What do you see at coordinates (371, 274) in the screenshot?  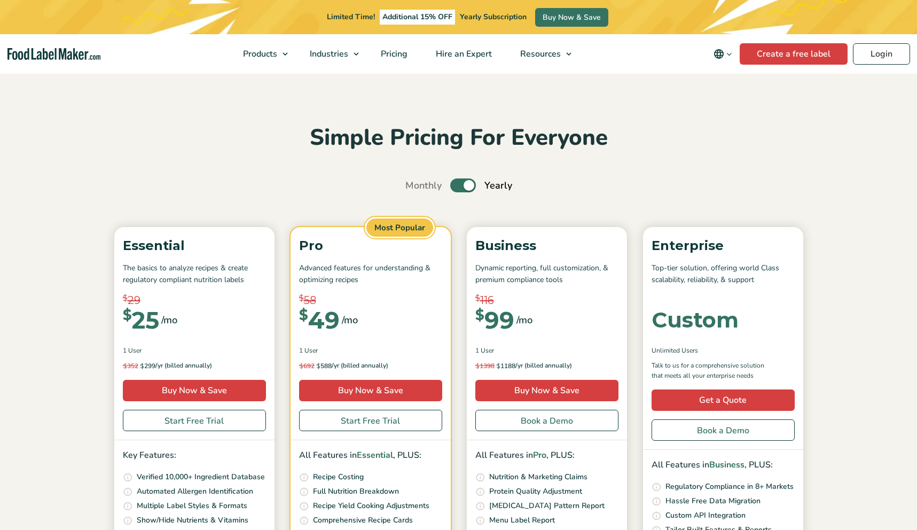 I see `p: Advanced features for understanding & optimizing recipes` at bounding box center [371, 274].